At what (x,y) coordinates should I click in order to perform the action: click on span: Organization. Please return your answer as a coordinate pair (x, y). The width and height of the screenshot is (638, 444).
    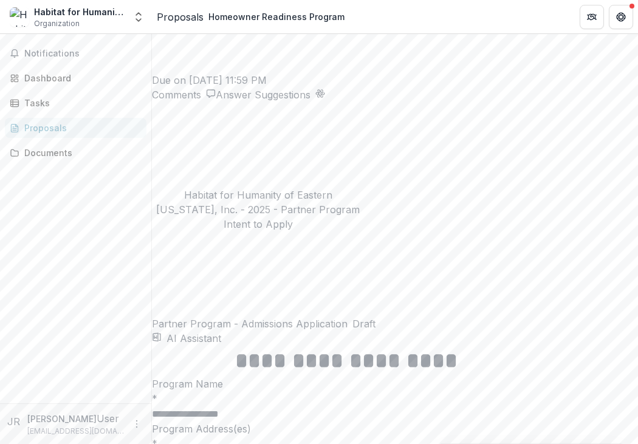
    Looking at the image, I should click on (57, 24).